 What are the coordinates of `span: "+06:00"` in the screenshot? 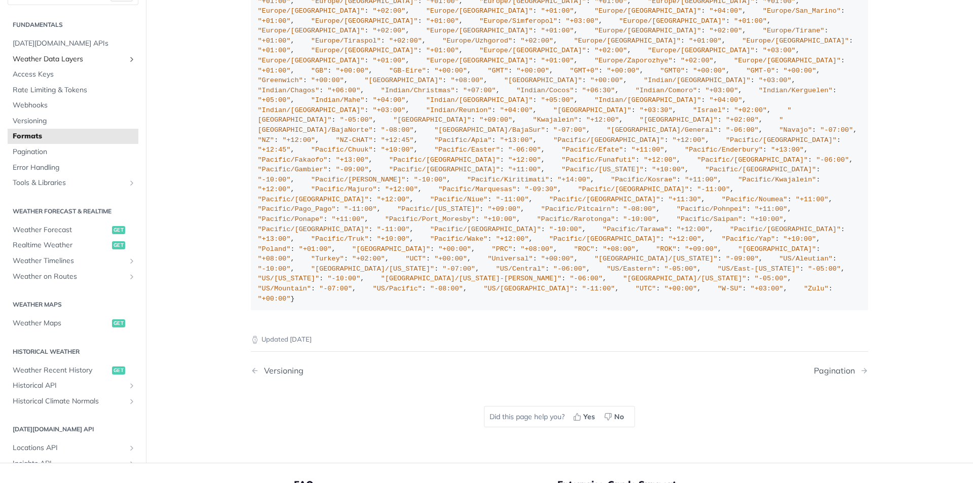 It's located at (344, 90).